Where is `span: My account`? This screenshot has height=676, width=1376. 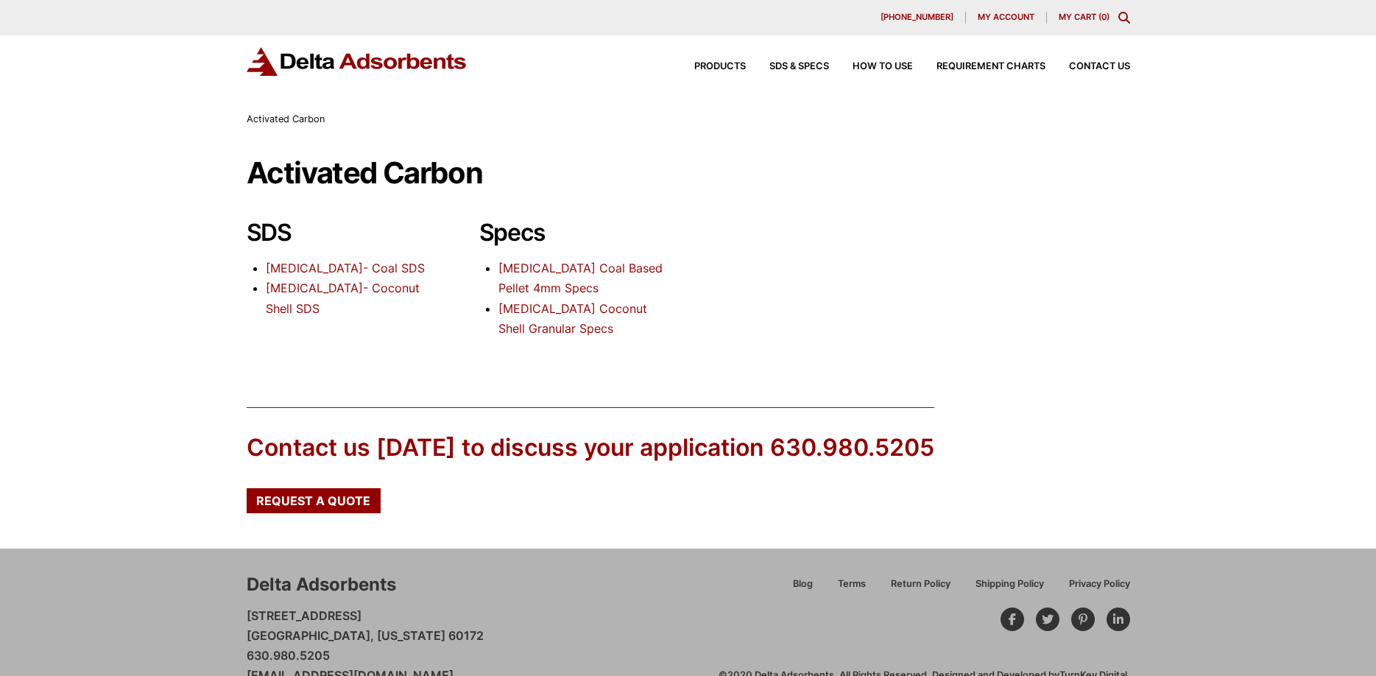 span: My account is located at coordinates (1006, 17).